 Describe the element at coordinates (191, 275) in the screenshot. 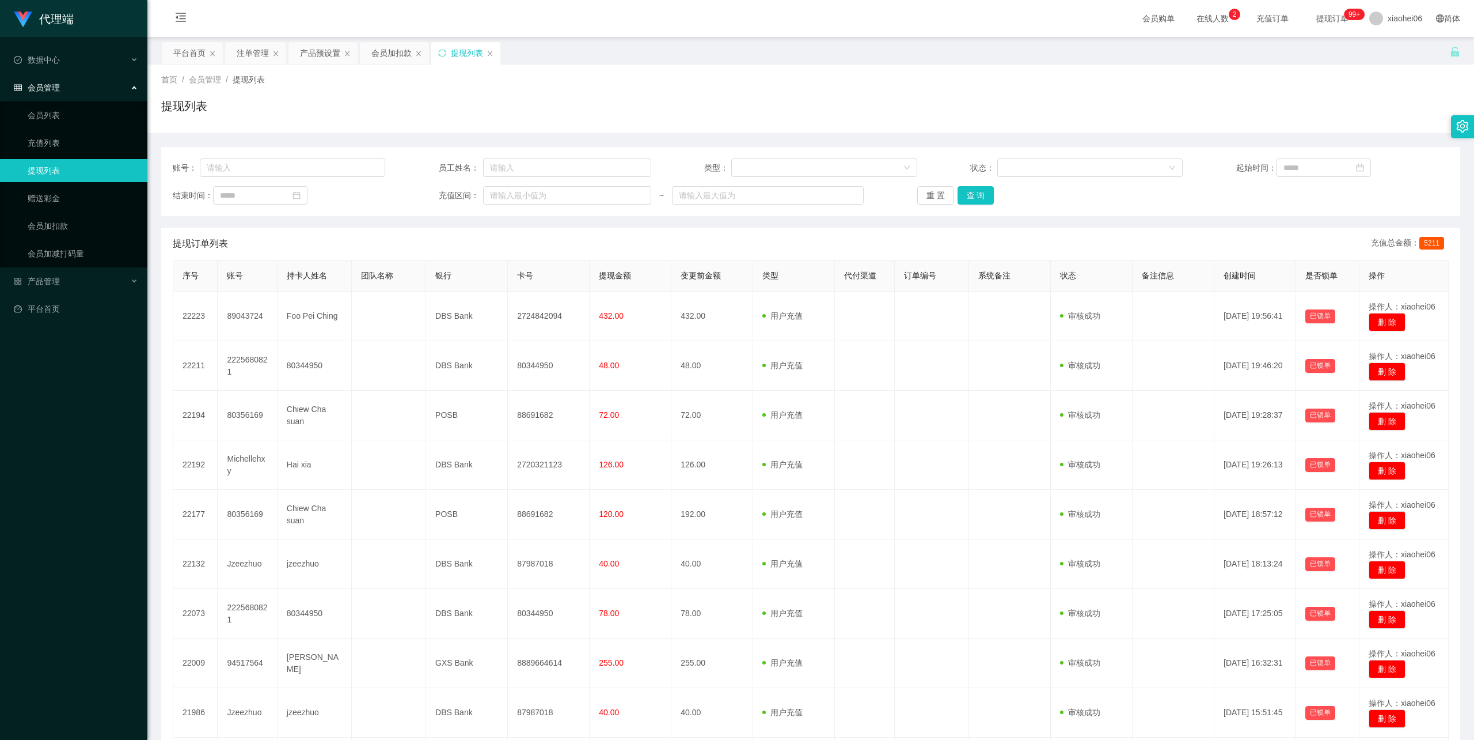

I see `span: 序号` at that location.